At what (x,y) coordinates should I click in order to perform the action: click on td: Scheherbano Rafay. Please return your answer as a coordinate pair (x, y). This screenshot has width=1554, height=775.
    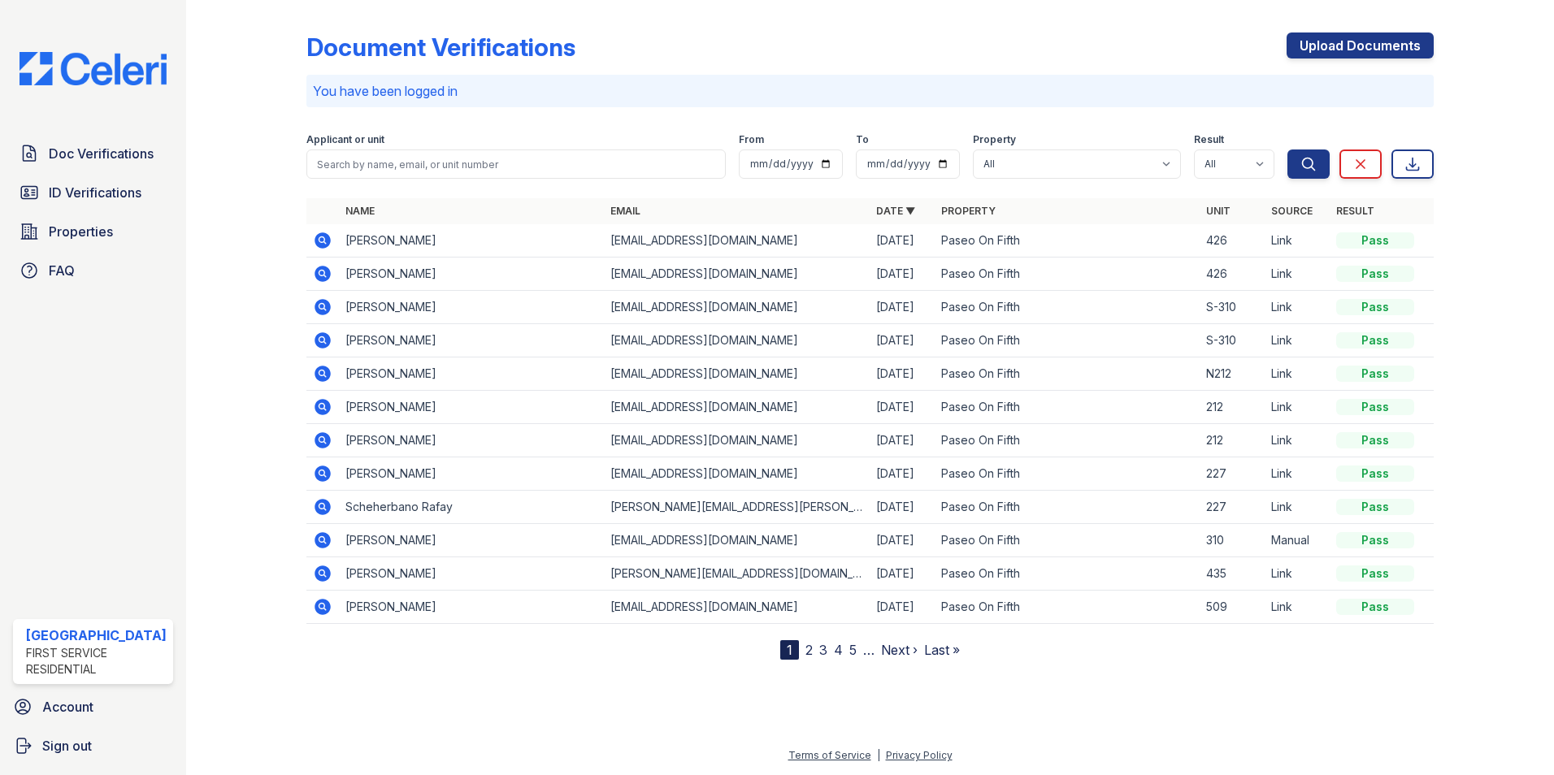
    Looking at the image, I should click on (471, 507).